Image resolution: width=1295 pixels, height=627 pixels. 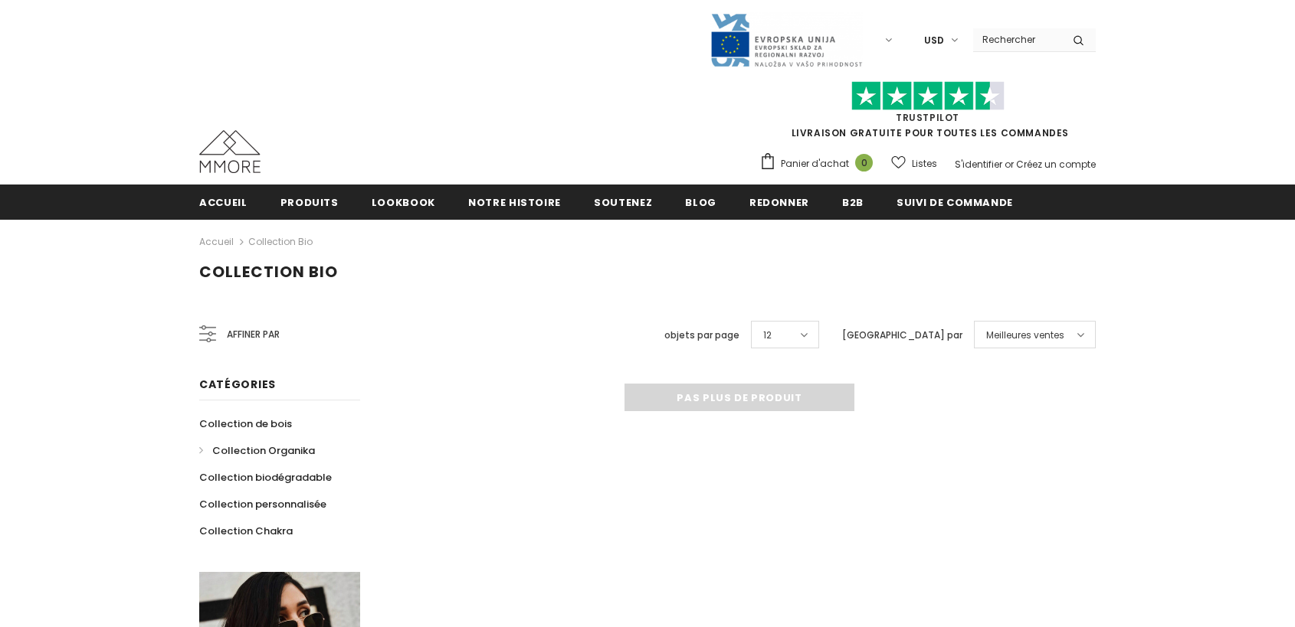 I want to click on a: Collection biodégradable, so click(x=265, y=477).